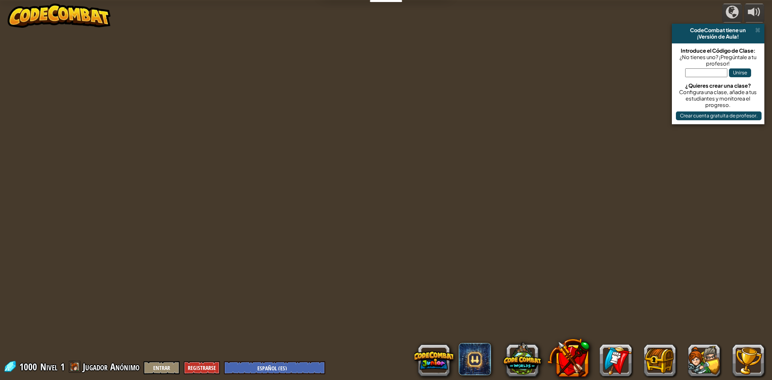 This screenshot has height=380, width=772. I want to click on div: Configura una clase, añade a tus estudiantes y monitorea el progreso., so click(718, 98).